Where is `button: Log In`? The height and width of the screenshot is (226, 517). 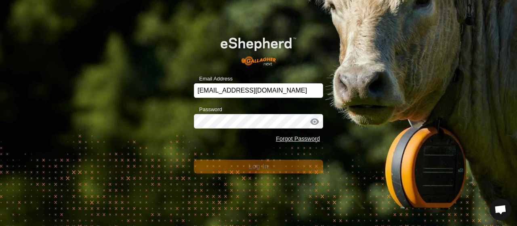 button: Log In is located at coordinates (258, 166).